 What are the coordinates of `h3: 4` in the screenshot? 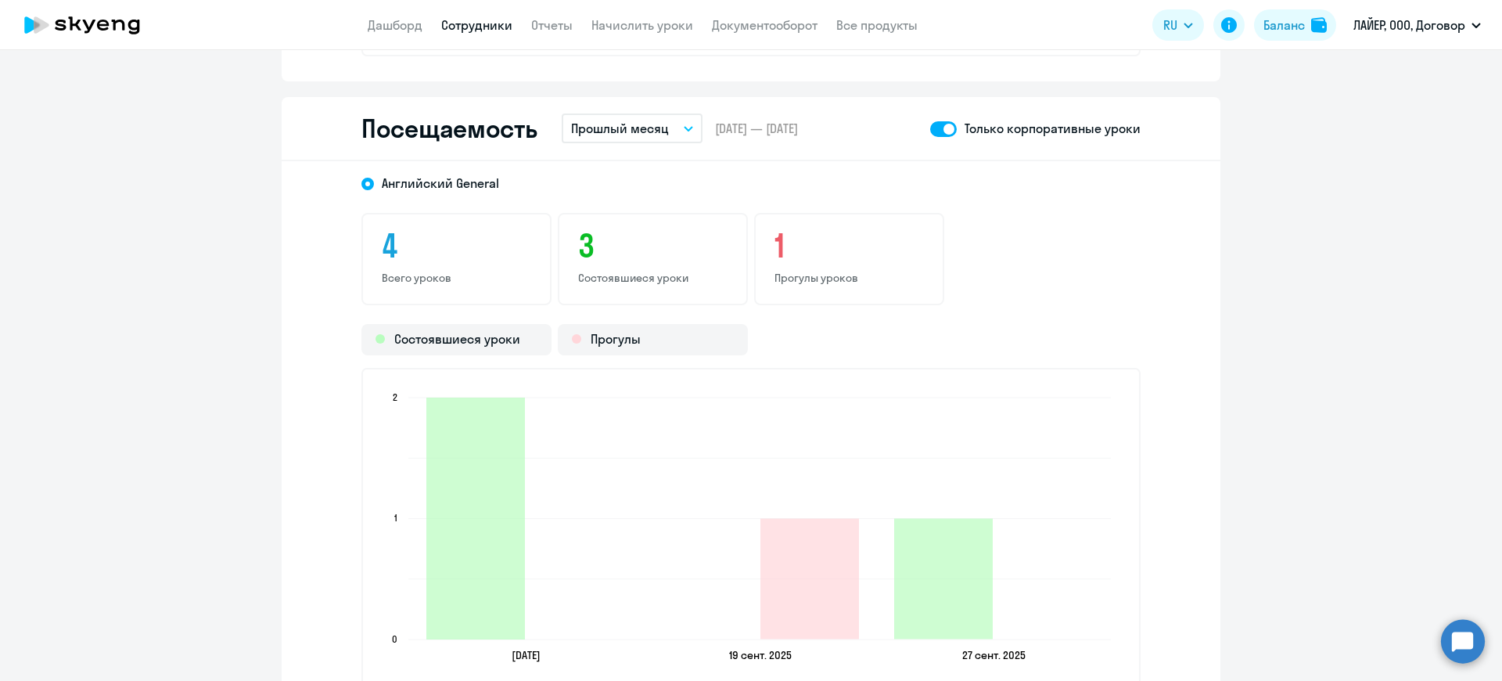 It's located at (456, 246).